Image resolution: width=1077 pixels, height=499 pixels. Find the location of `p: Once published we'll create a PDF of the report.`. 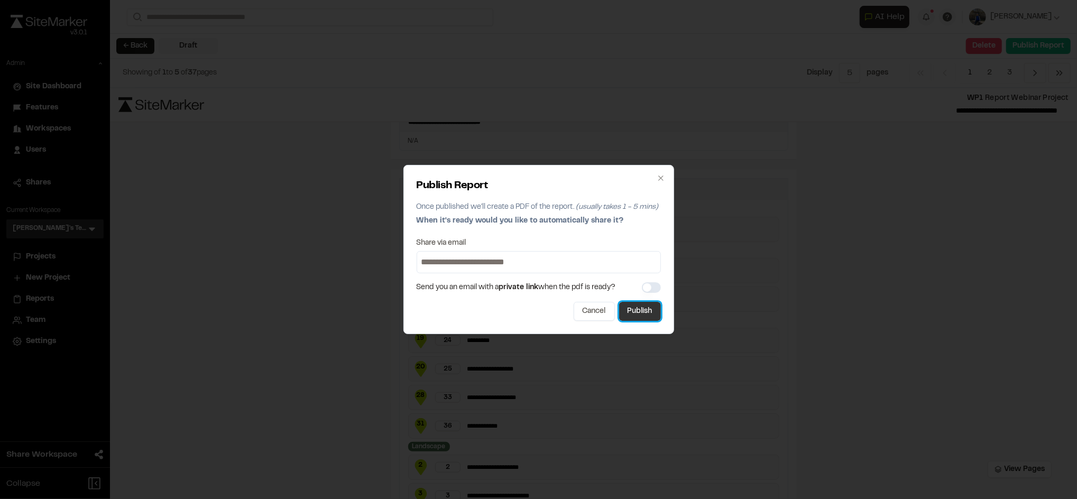

p: Once published we'll create a PDF of the report. is located at coordinates (539, 207).